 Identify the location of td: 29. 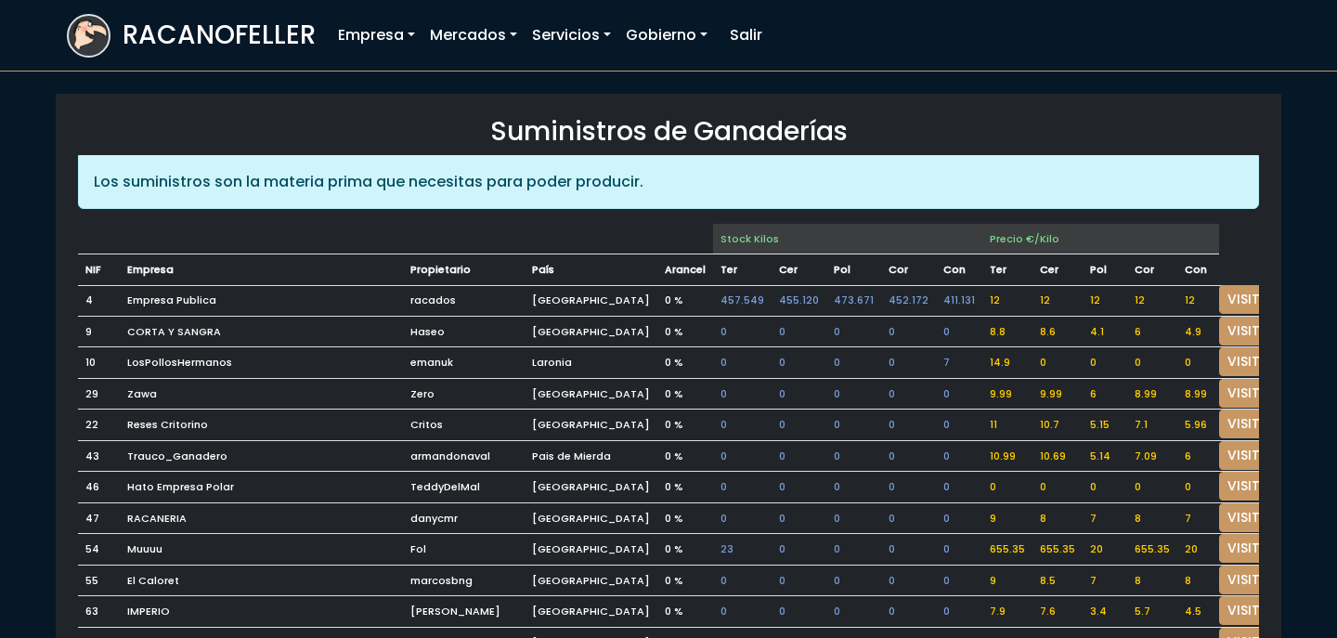
(98, 394).